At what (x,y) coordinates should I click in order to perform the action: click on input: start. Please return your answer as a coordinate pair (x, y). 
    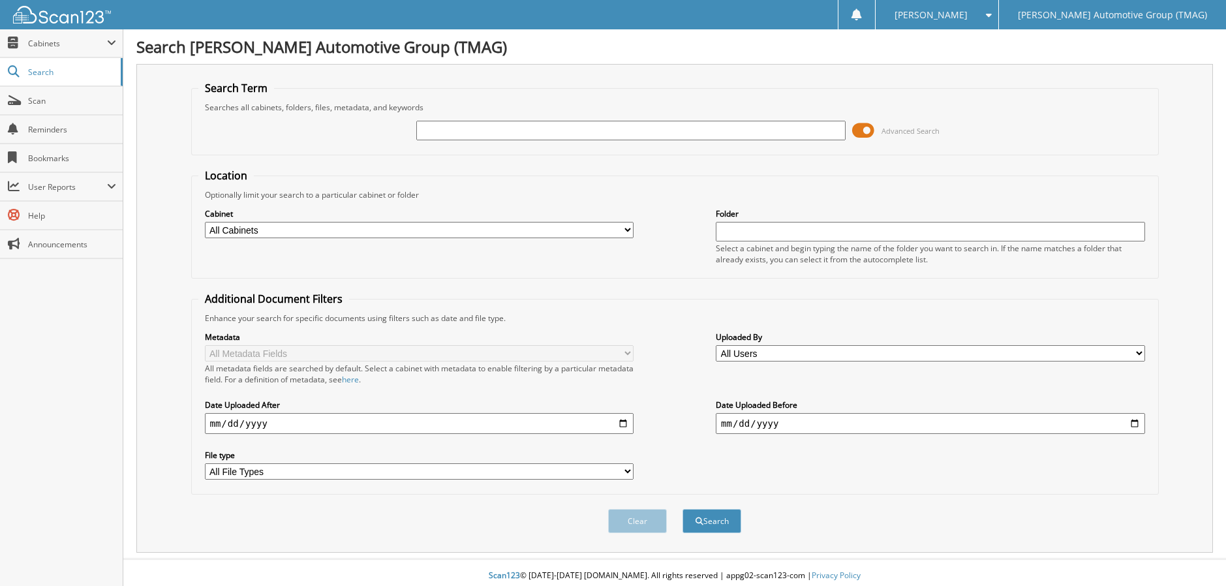
    Looking at the image, I should click on (419, 423).